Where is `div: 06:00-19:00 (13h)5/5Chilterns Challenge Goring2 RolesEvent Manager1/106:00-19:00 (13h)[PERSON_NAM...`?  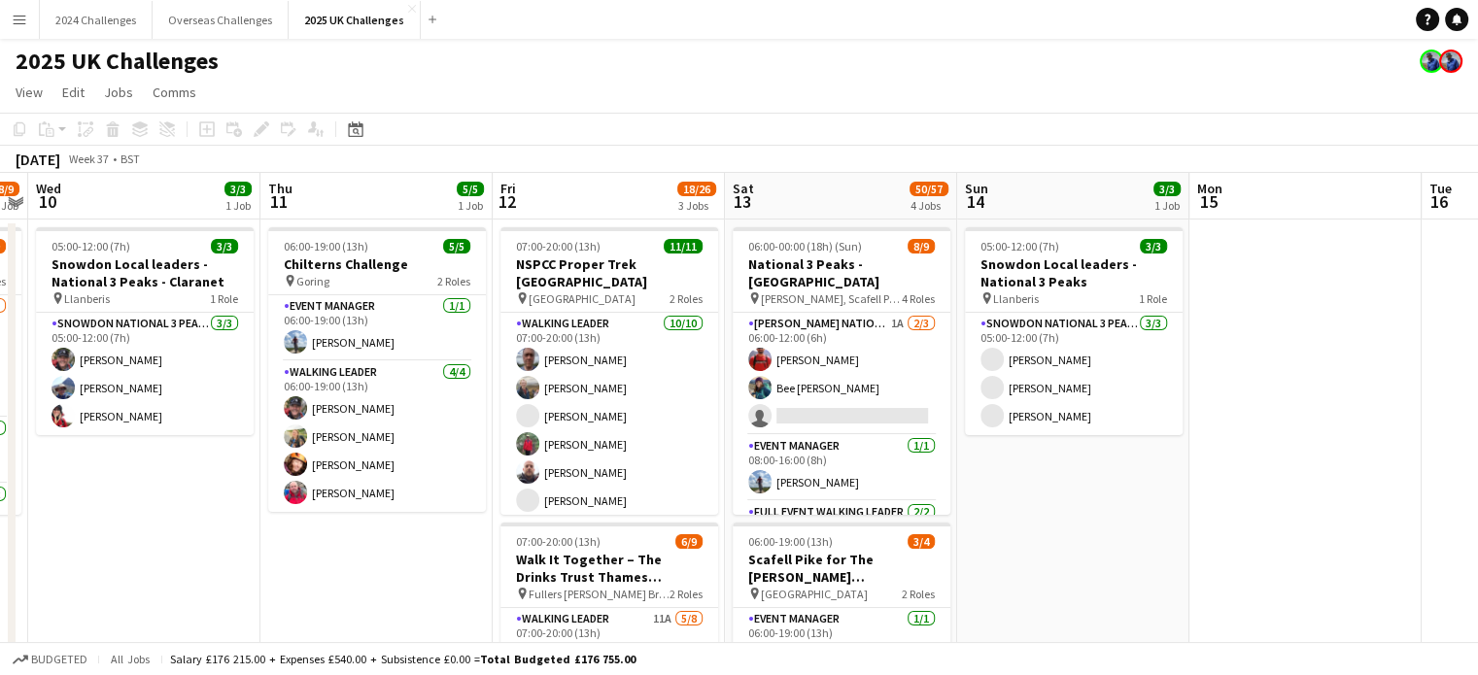
div: 06:00-19:00 (13h)5/5Chilterns Challenge Goring2 RolesEvent Manager1/106:00-19:00 (13h)[PERSON_NAM... is located at coordinates (377, 369).